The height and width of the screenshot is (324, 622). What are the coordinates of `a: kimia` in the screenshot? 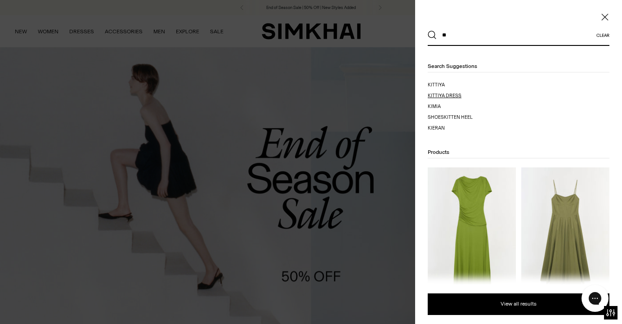 It's located at (472, 107).